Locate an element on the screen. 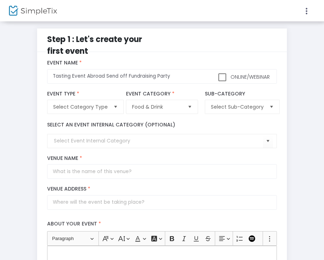 The height and width of the screenshot is (260, 324). span: Select Sub-Category is located at coordinates (237, 107).